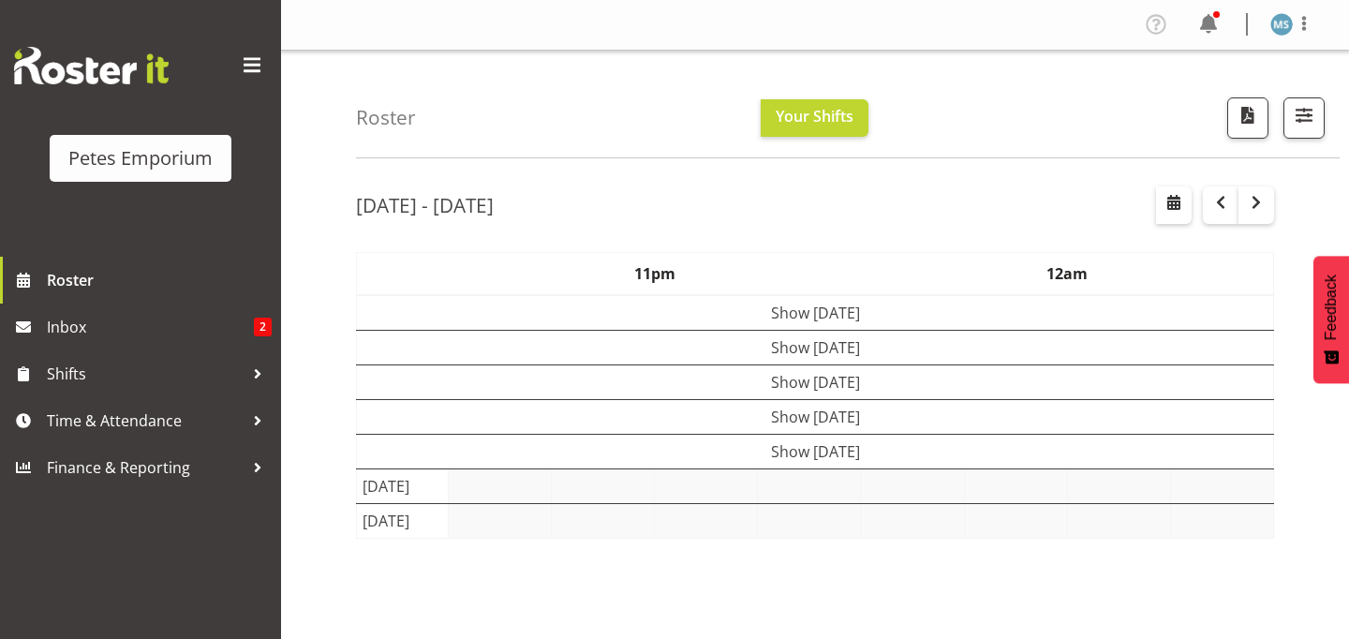 Image resolution: width=1349 pixels, height=639 pixels. I want to click on button: Download a PDF of the roster according to the set date range., so click(1248, 118).